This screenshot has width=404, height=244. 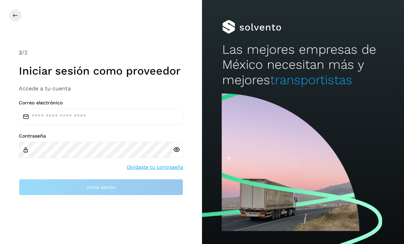 What do you see at coordinates (303, 65) in the screenshot?
I see `h2: Las mejores empresas de México necesitan más y mejores` at bounding box center [303, 65].